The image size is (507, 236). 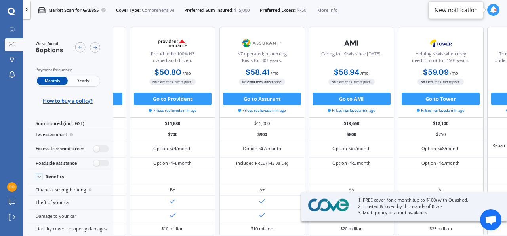 I want to click on button: Go to Tower, so click(x=440, y=99).